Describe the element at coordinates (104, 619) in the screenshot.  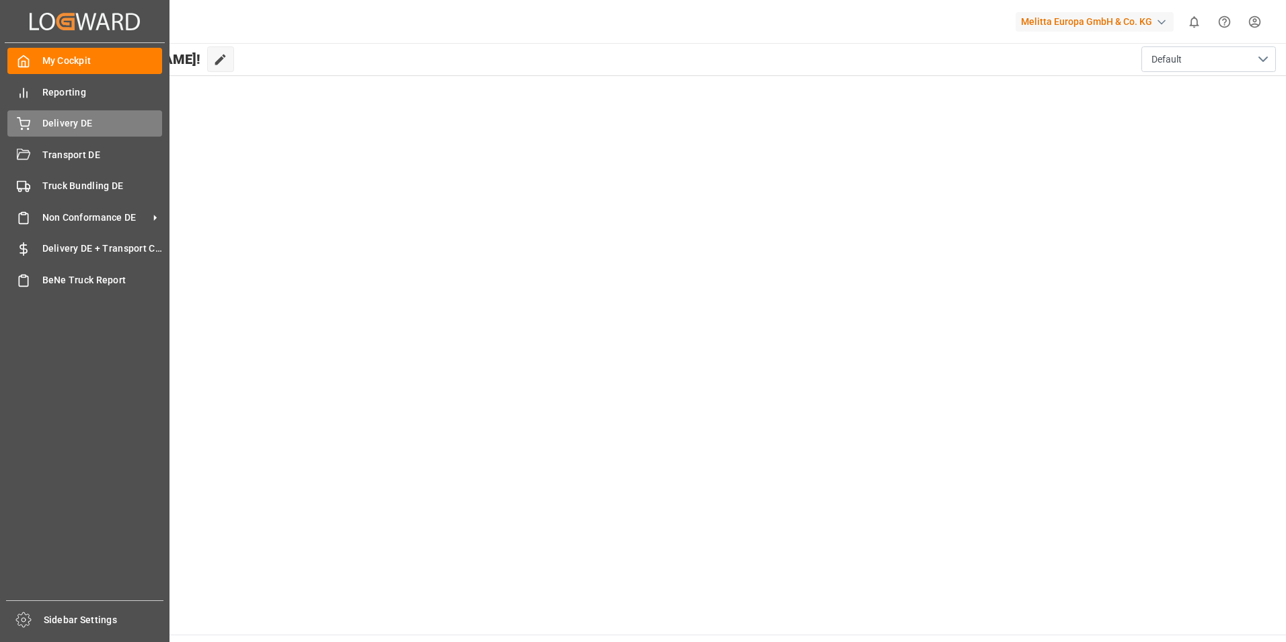
I see `span: Sidebar Settings` at that location.